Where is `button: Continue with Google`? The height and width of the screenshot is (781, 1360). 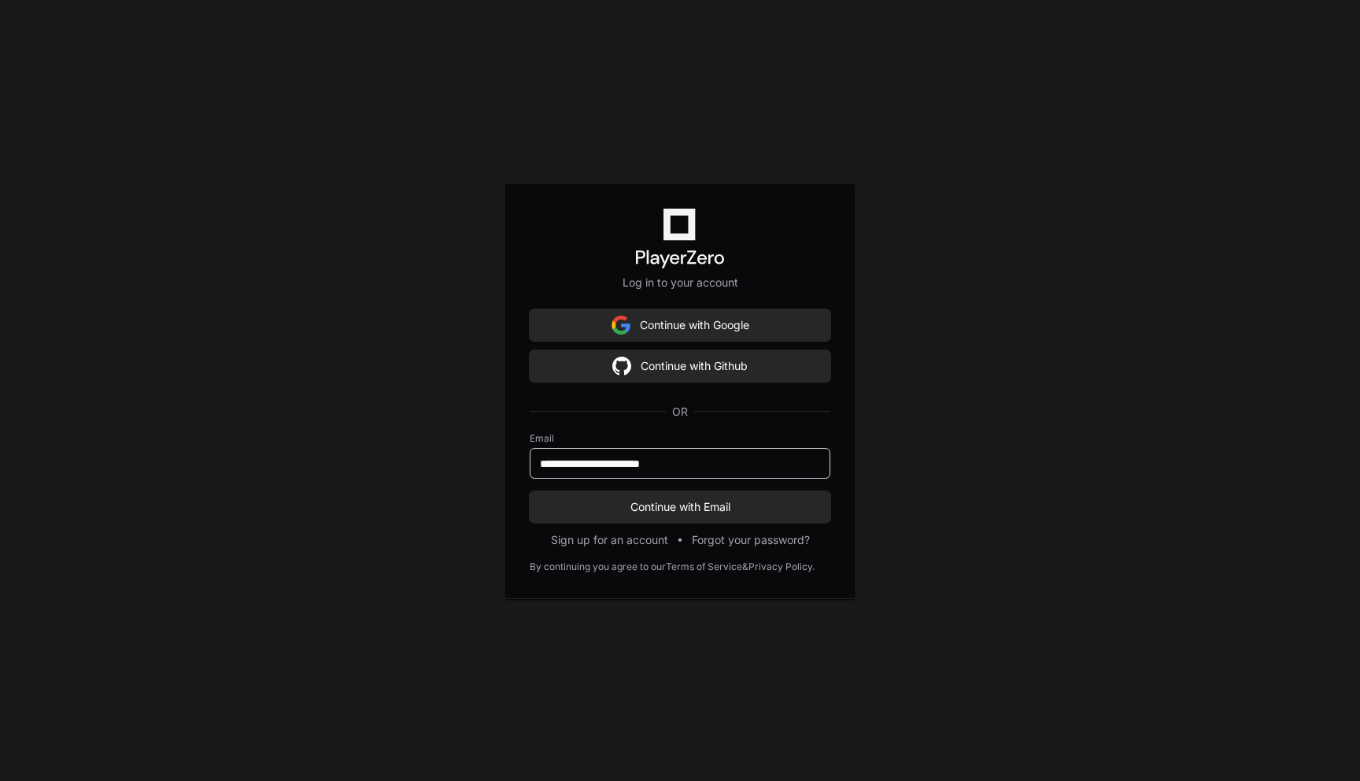 button: Continue with Google is located at coordinates (680, 325).